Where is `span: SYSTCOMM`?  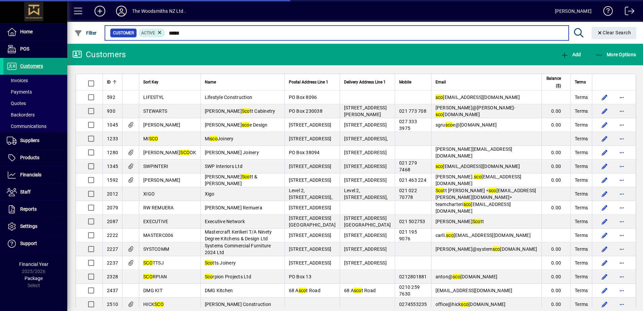
span: SYSTCOMM is located at coordinates (156, 249).